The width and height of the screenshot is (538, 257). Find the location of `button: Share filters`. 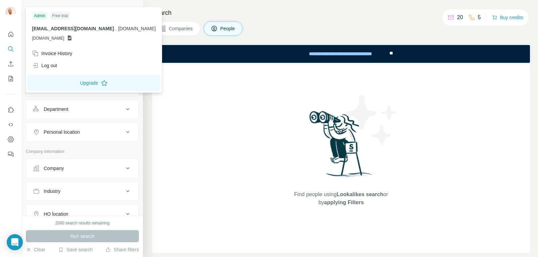

button: Share filters is located at coordinates (122, 250).